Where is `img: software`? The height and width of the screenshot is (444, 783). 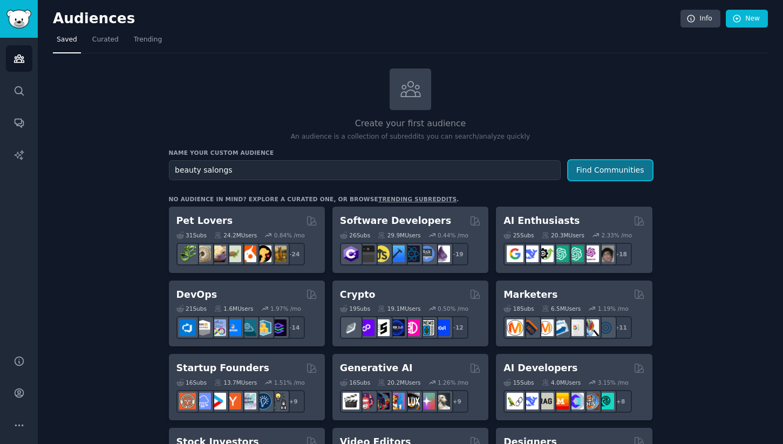
img: software is located at coordinates (366, 254).